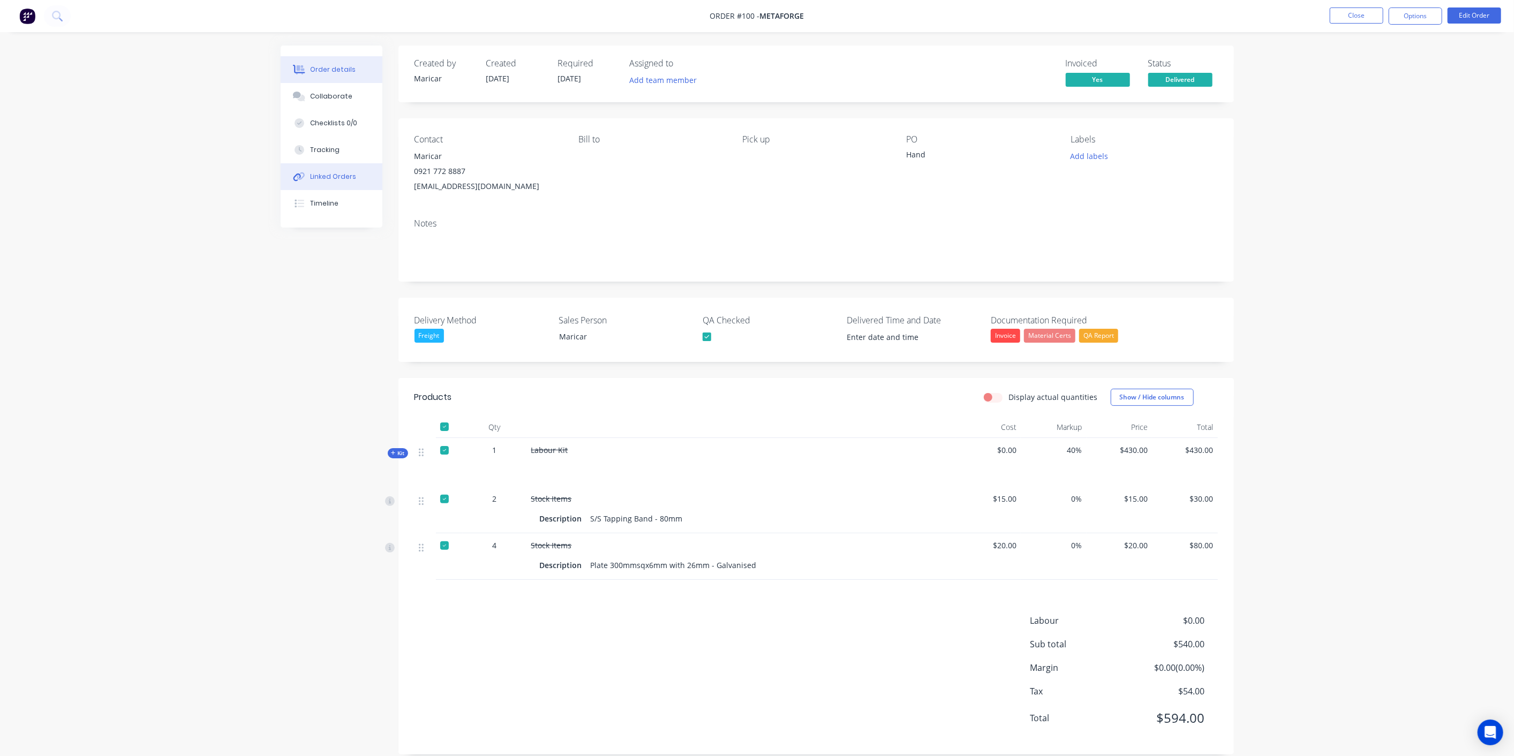 This screenshot has height=756, width=1514. Describe the element at coordinates (587, 63) in the screenshot. I see `div: Required` at that location.